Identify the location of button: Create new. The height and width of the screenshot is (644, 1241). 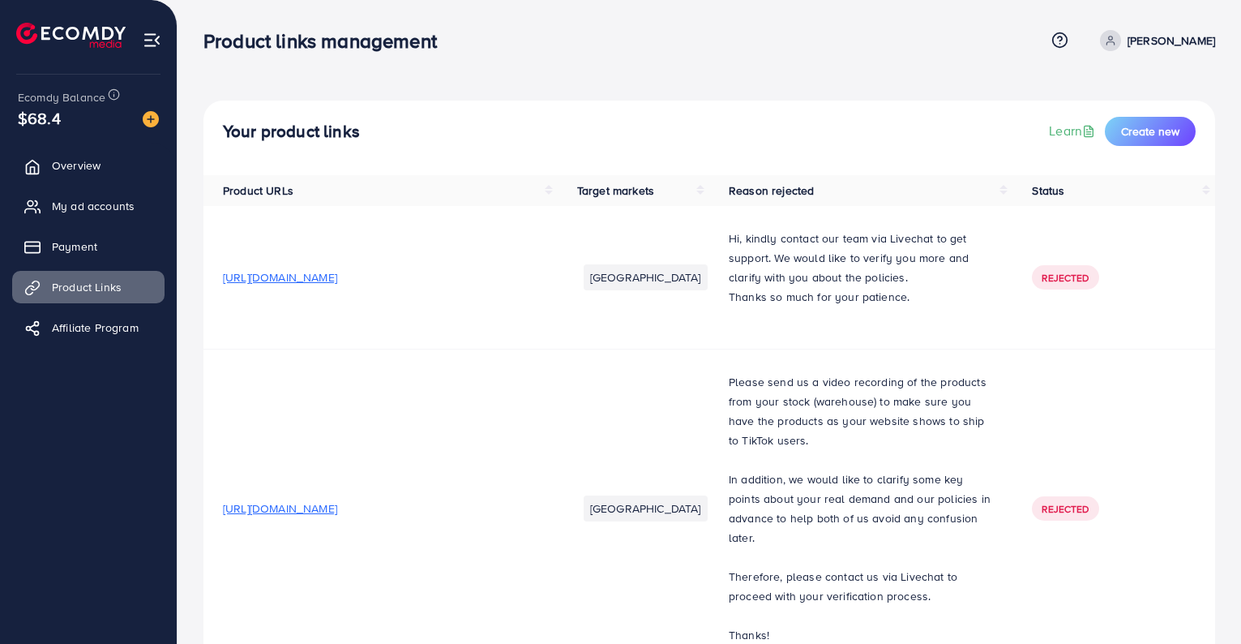
(1150, 131).